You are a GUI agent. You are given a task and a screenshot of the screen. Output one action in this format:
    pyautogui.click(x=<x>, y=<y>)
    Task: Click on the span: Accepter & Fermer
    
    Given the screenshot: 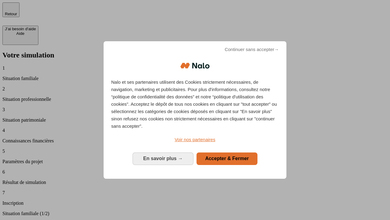 What is the action you would take?
    pyautogui.click(x=227, y=158)
    